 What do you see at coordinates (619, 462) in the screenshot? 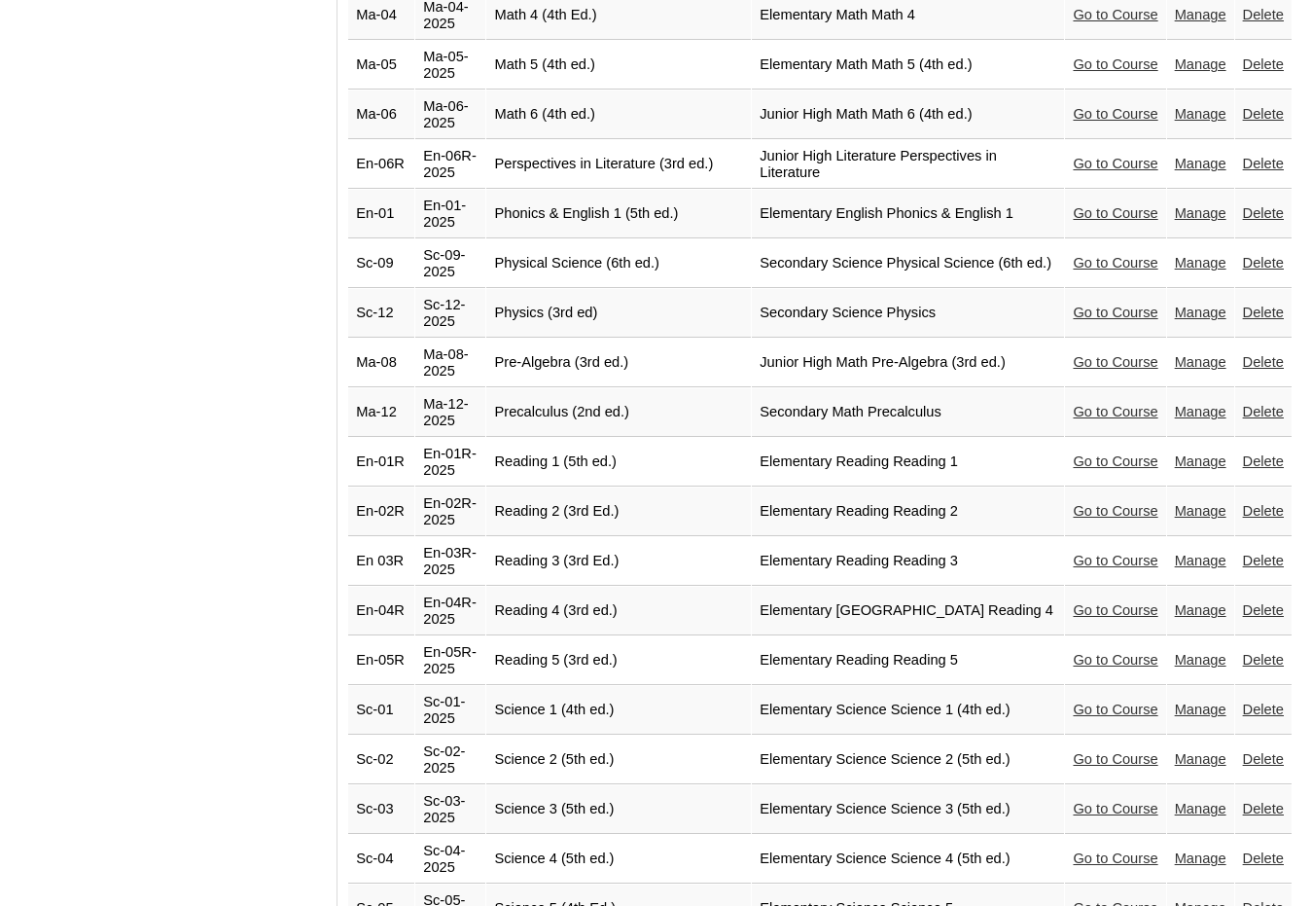
I see `td: Reading 1 (5th ed.)` at bounding box center [619, 462].